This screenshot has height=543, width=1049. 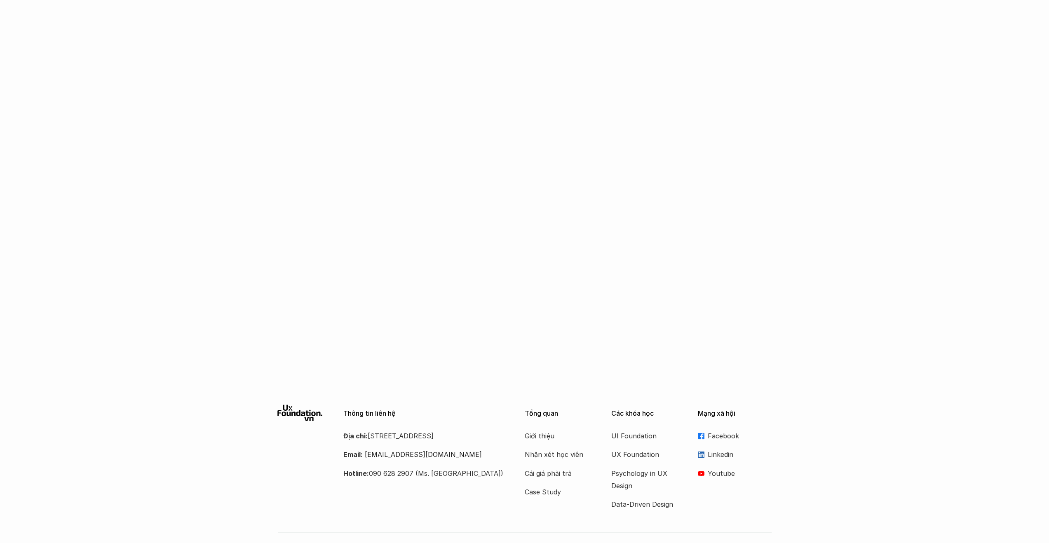 What do you see at coordinates (740, 436) in the screenshot?
I see `p: Facebook` at bounding box center [740, 436].